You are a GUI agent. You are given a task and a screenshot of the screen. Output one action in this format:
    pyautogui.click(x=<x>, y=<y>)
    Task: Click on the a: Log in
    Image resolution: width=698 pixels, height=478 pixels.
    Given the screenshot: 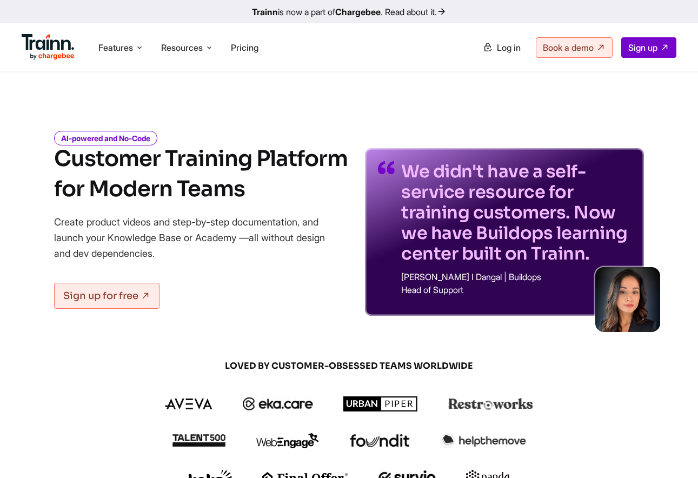 What is the action you would take?
    pyautogui.click(x=502, y=48)
    